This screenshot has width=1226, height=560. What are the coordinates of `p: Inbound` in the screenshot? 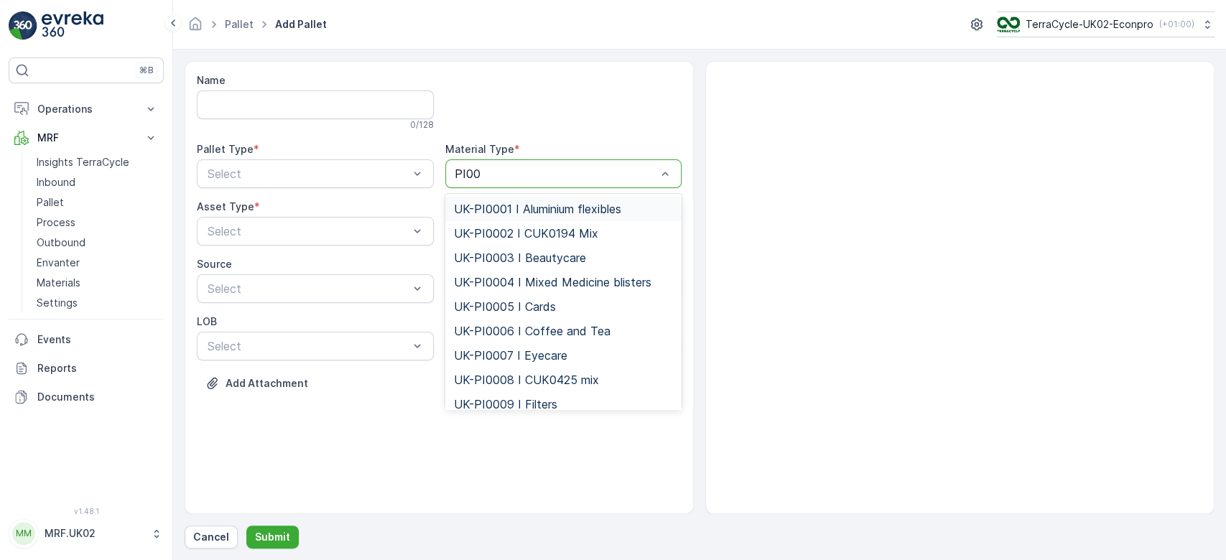 It's located at (56, 182).